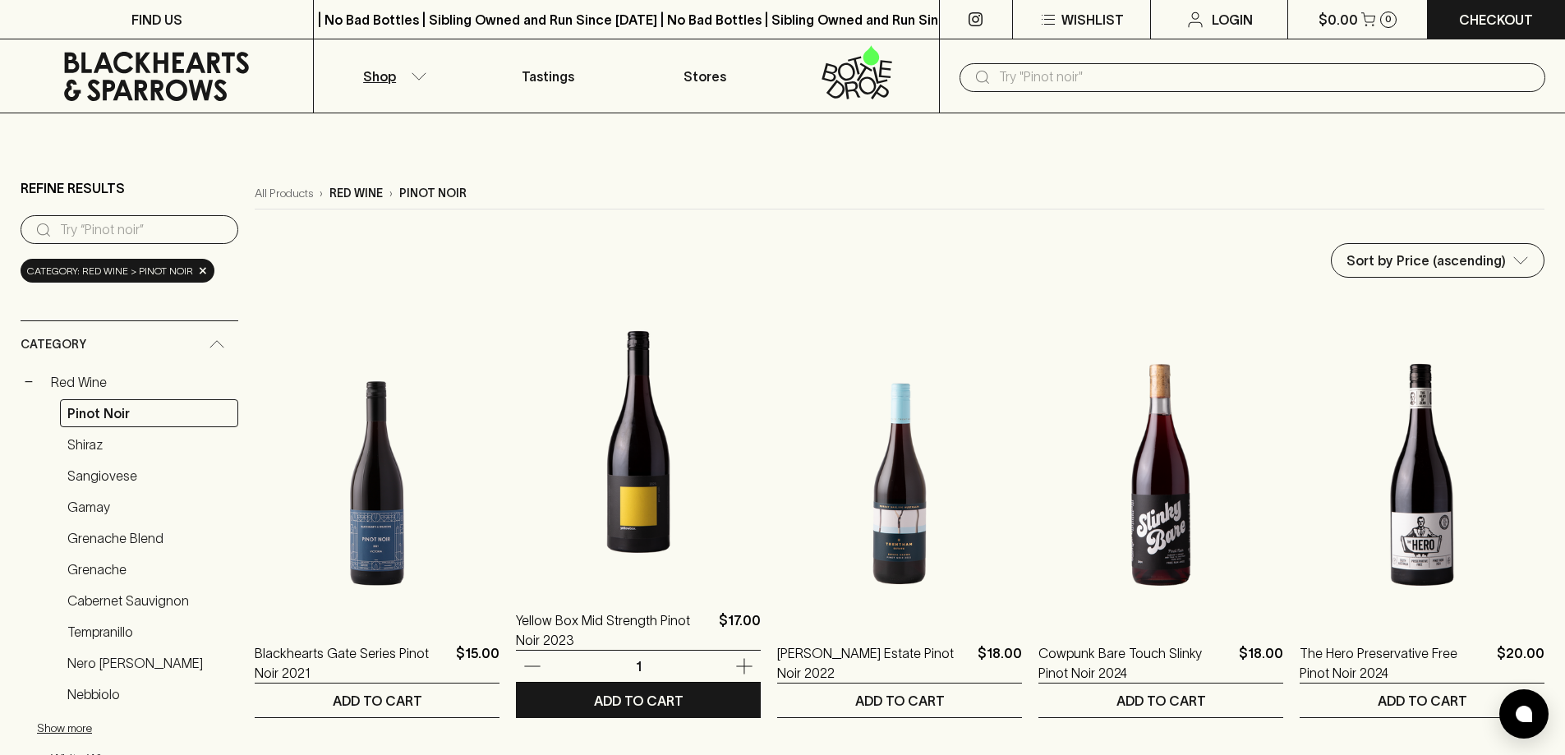 The image size is (1565, 755). What do you see at coordinates (548, 76) in the screenshot?
I see `p: Tastings` at bounding box center [548, 76].